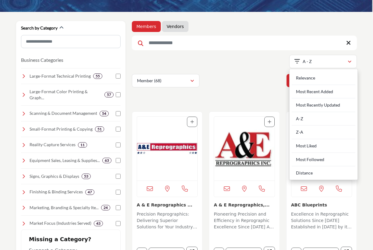 This screenshot has height=250, width=373. What do you see at coordinates (90, 192) in the screenshot?
I see `div: 47 Results For Finishing & Binding Services` at bounding box center [90, 192].